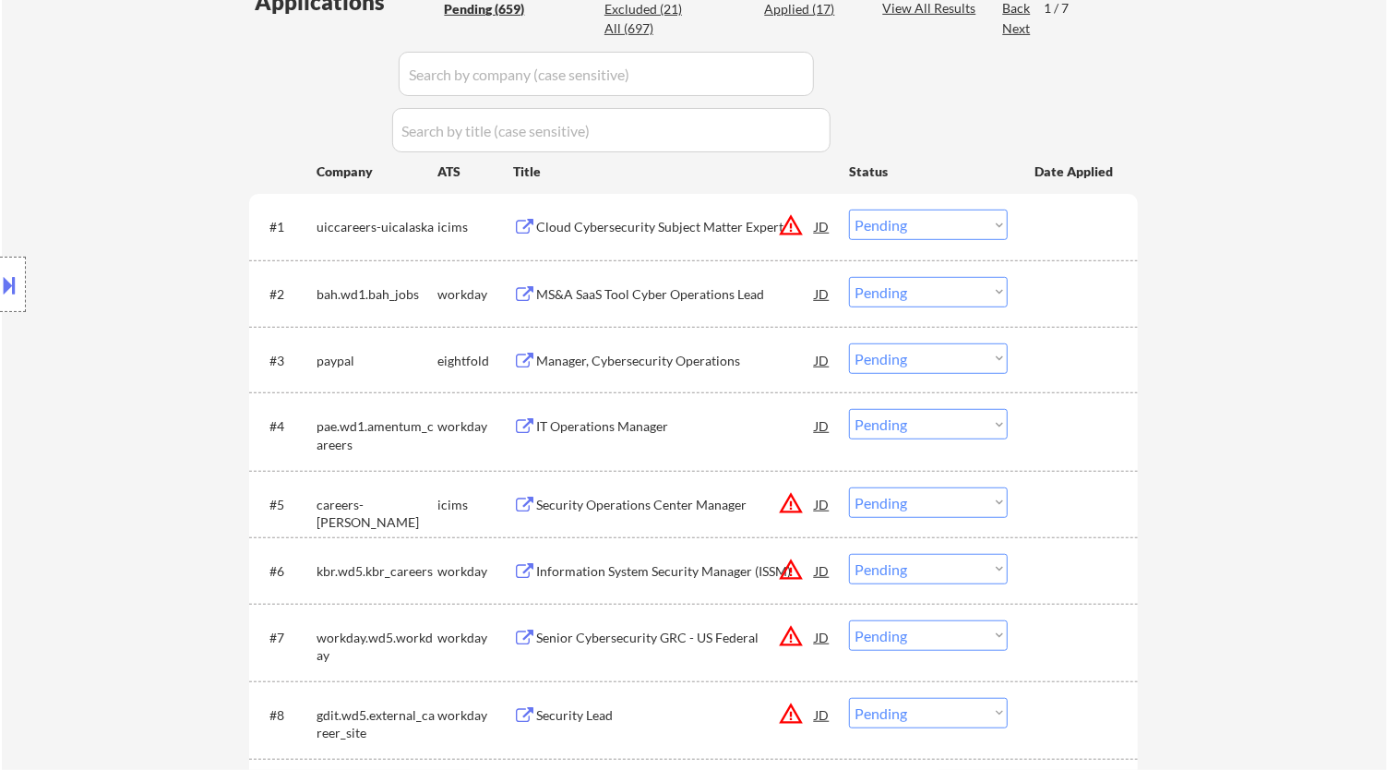  I want to click on div: #6, so click(285, 571).